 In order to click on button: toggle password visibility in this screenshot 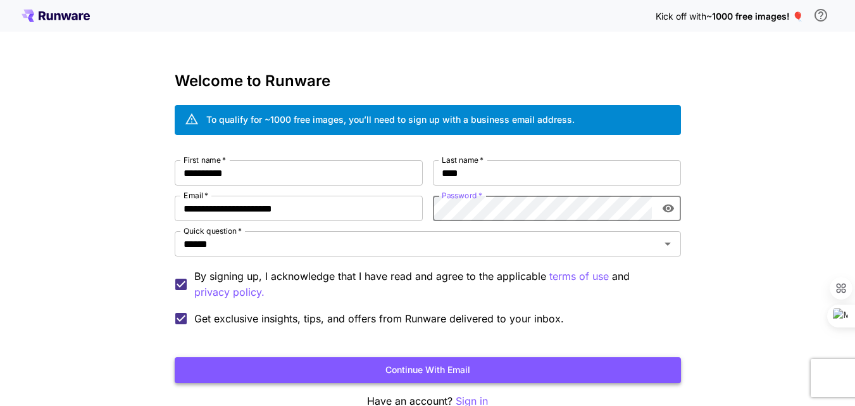, I will do `click(668, 208)`.